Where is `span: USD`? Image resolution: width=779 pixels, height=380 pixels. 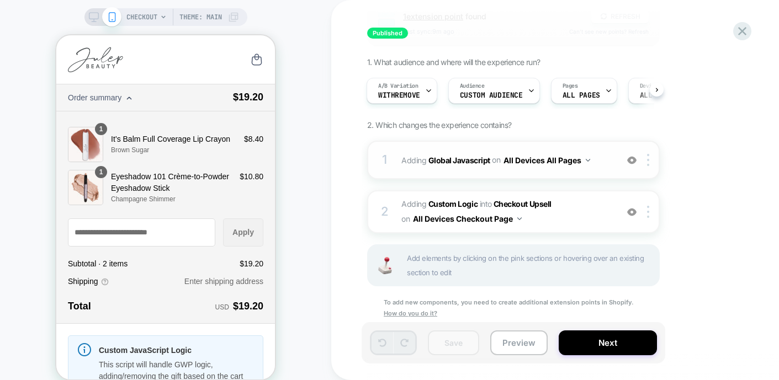 span: USD is located at coordinates (166, 272).